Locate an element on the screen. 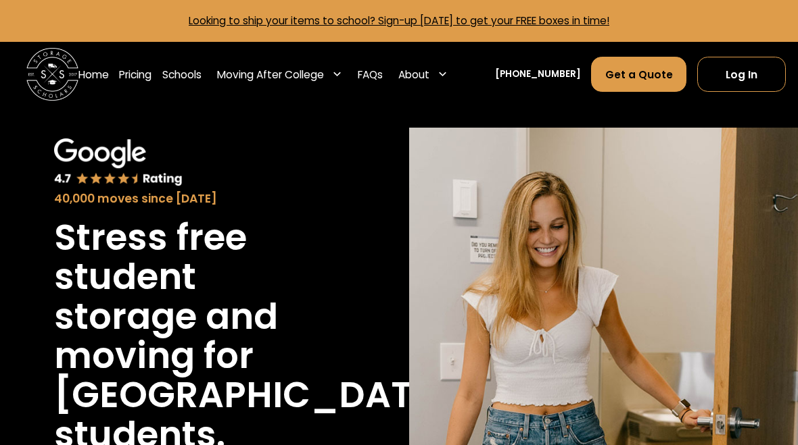 Image resolution: width=798 pixels, height=445 pixels. img: Google 4.7 star rating is located at coordinates (118, 163).